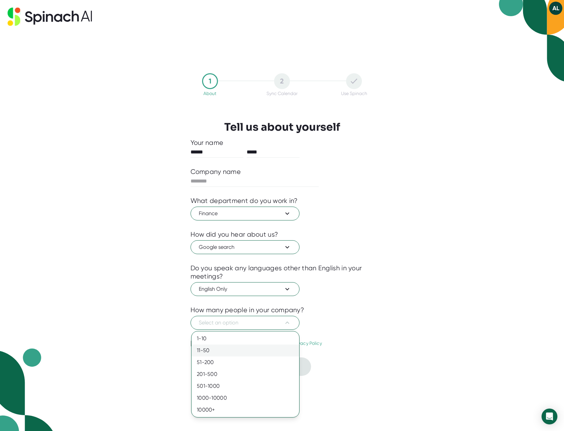  What do you see at coordinates (245, 386) in the screenshot?
I see `div: 501-1000` at bounding box center [245, 386].